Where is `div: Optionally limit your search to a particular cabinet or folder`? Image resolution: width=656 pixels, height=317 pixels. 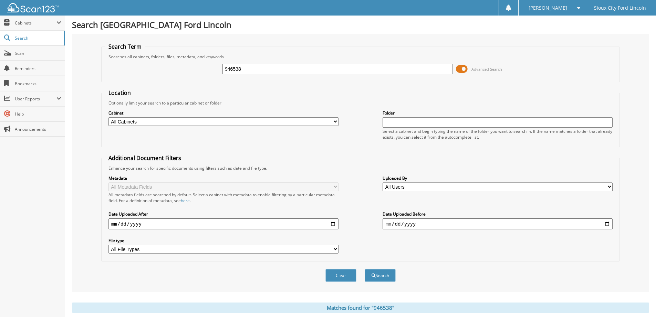 div: Optionally limit your search to a particular cabinet or folder is located at coordinates (361, 103).